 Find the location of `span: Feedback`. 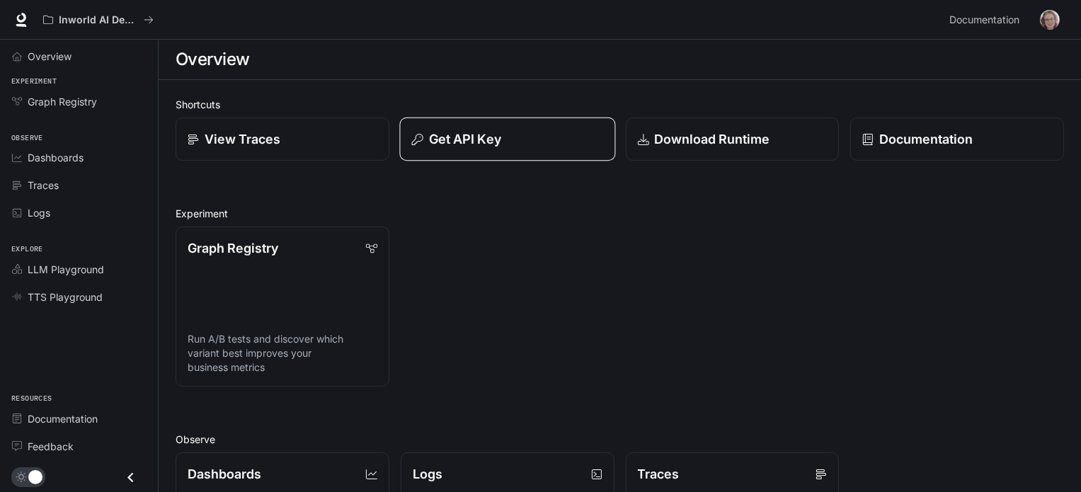

span: Feedback is located at coordinates (50, 446).